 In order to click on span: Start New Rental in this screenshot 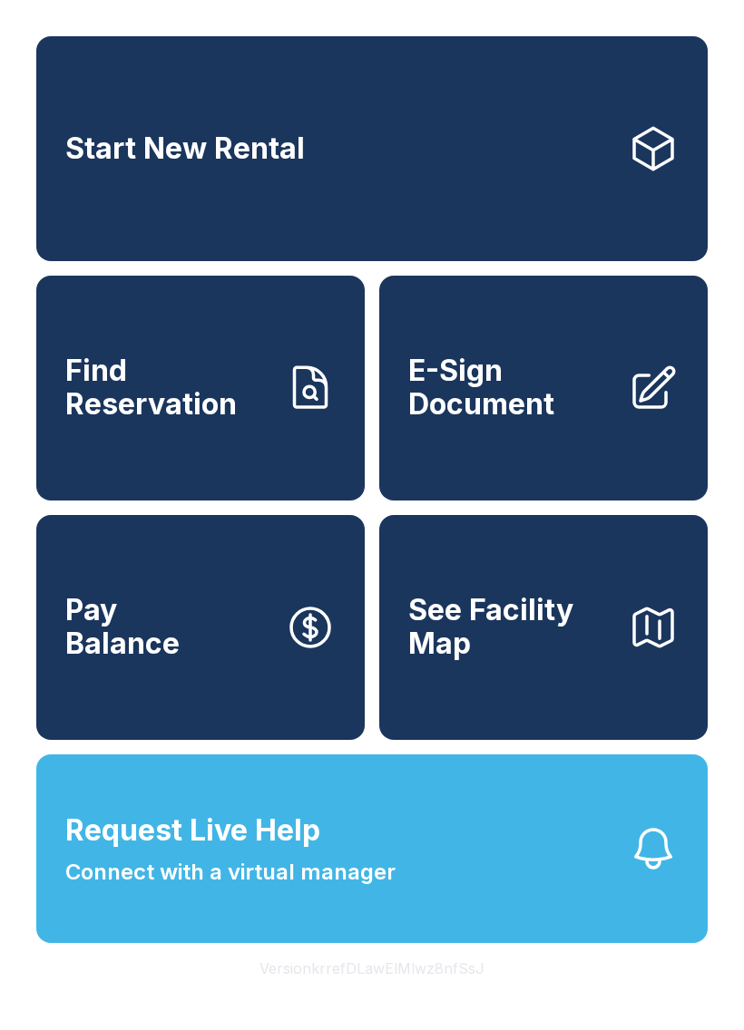, I will do `click(185, 149)`.